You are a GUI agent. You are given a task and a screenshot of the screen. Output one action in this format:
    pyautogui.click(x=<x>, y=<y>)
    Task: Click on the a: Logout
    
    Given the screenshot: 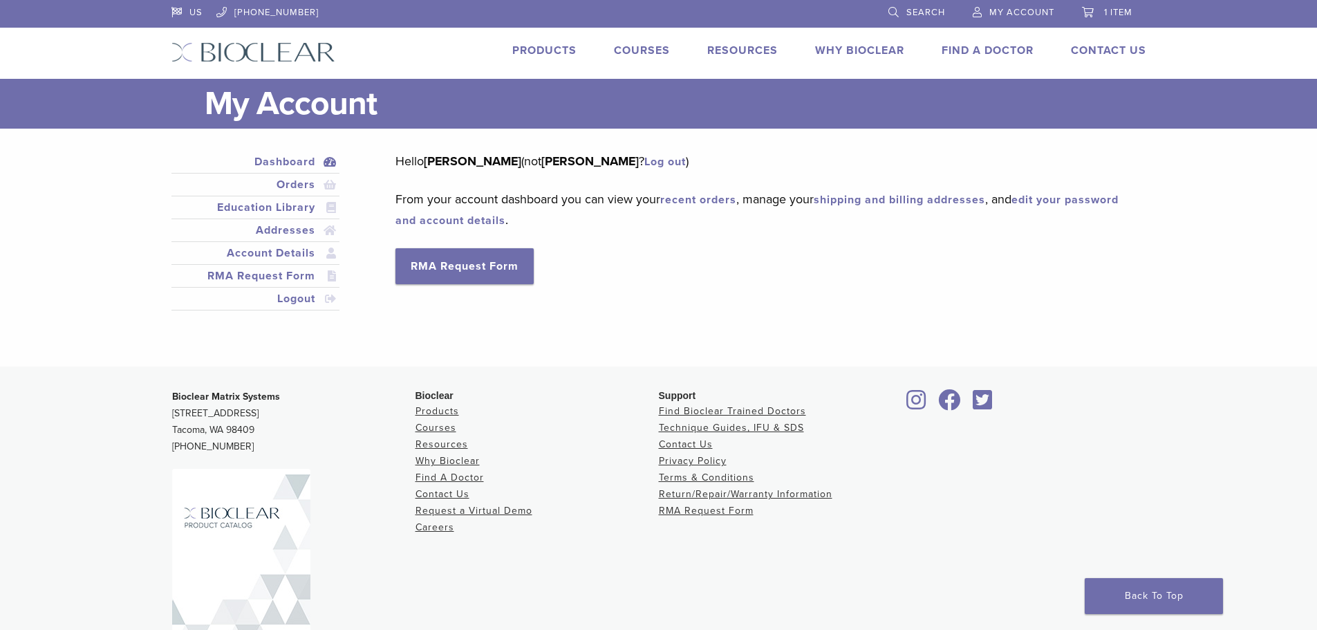 What is the action you would take?
    pyautogui.click(x=256, y=299)
    